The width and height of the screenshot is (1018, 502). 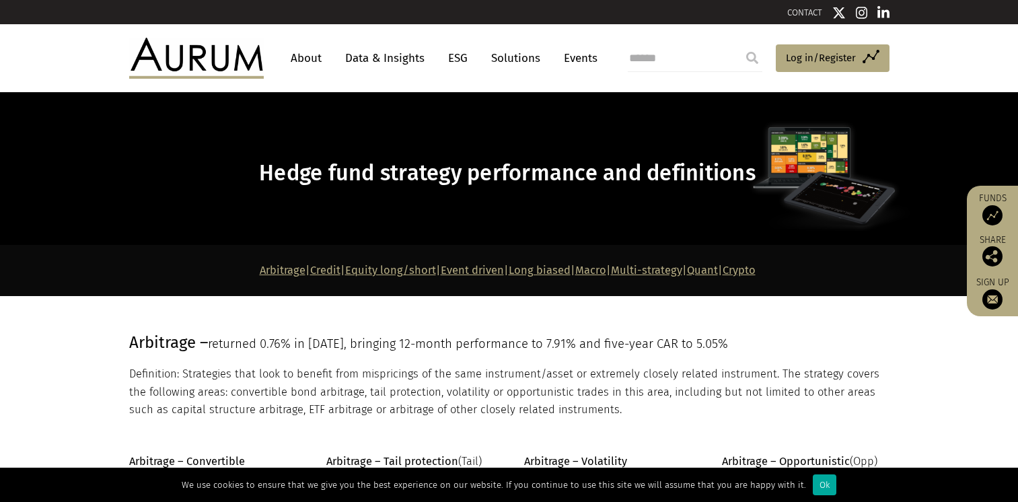 I want to click on a: About, so click(x=306, y=58).